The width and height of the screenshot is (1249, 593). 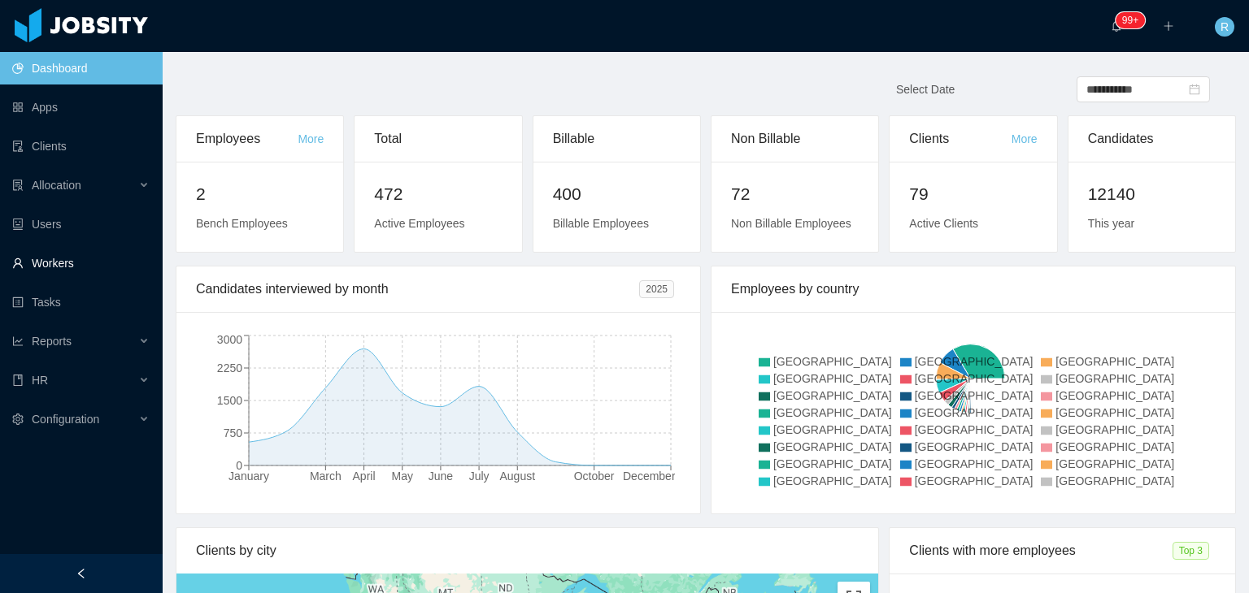 What do you see at coordinates (973, 289) in the screenshot?
I see `div: Employees by country` at bounding box center [973, 289].